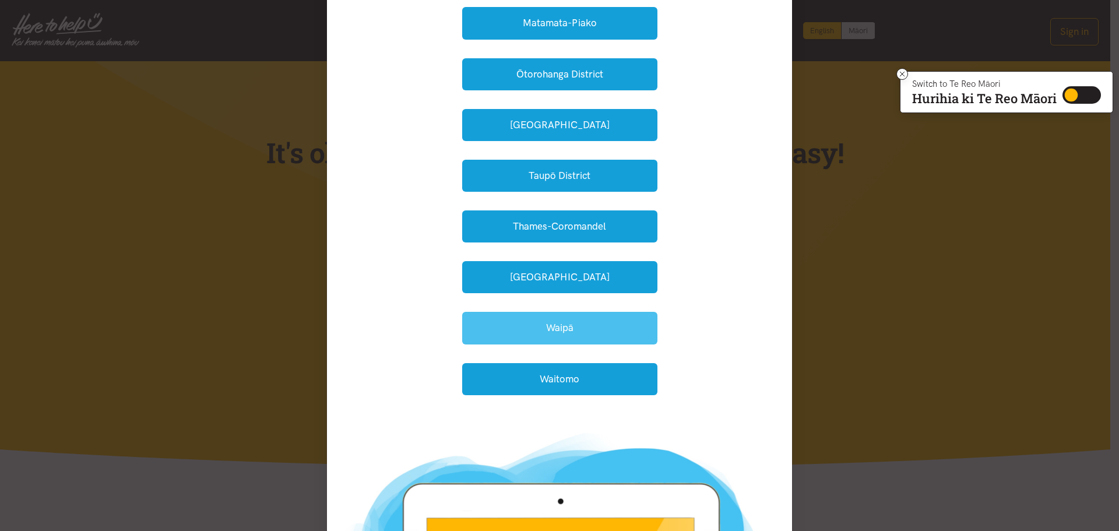  I want to click on p: Hurihia ki Te Reo Māori, so click(985, 99).